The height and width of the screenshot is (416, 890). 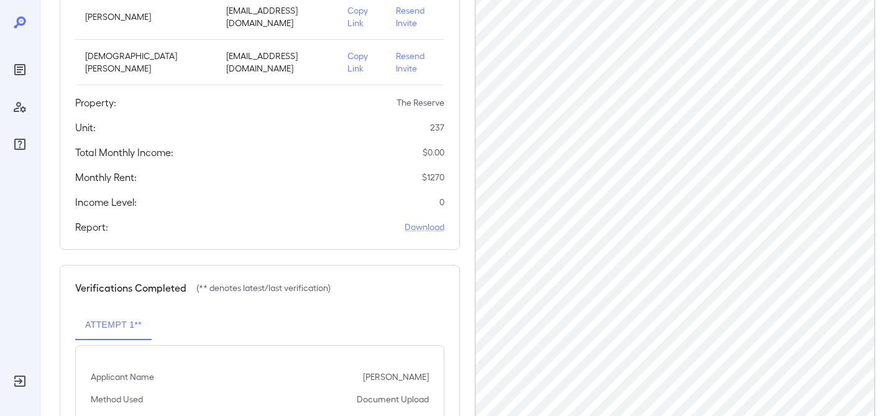 What do you see at coordinates (20, 70) in the screenshot?
I see `div: Reports` at bounding box center [20, 70].